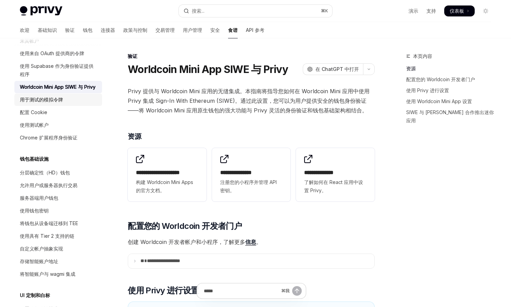  I want to click on a: 使用 Privy 进行设置, so click(451, 90).